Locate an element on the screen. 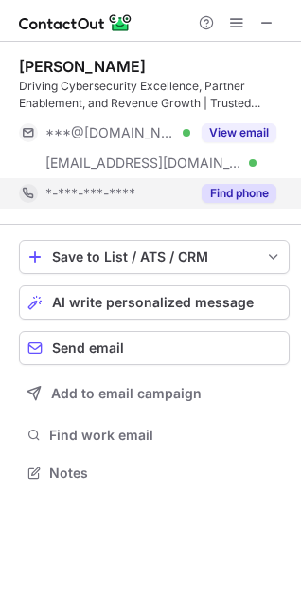 This screenshot has width=301, height=605. button: AI write personalized message is located at coordinates (155, 302).